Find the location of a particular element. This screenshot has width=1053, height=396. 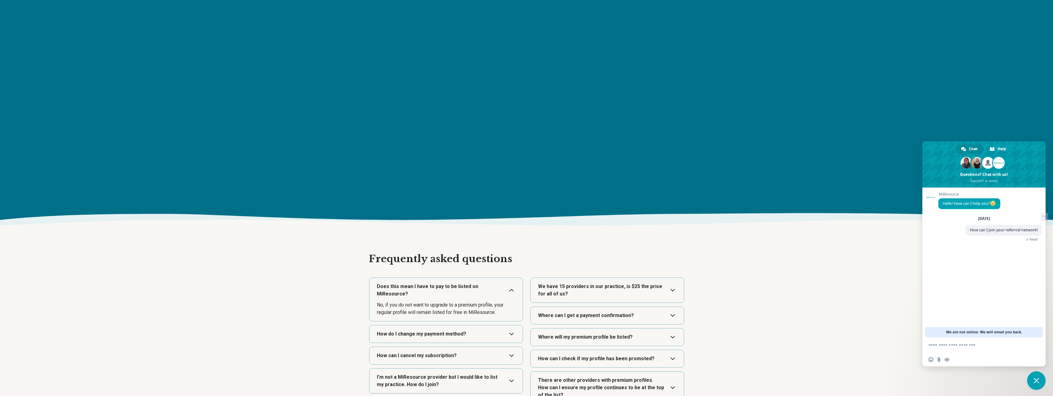

dt: Where will my premium profile be listed? is located at coordinates (607, 337).